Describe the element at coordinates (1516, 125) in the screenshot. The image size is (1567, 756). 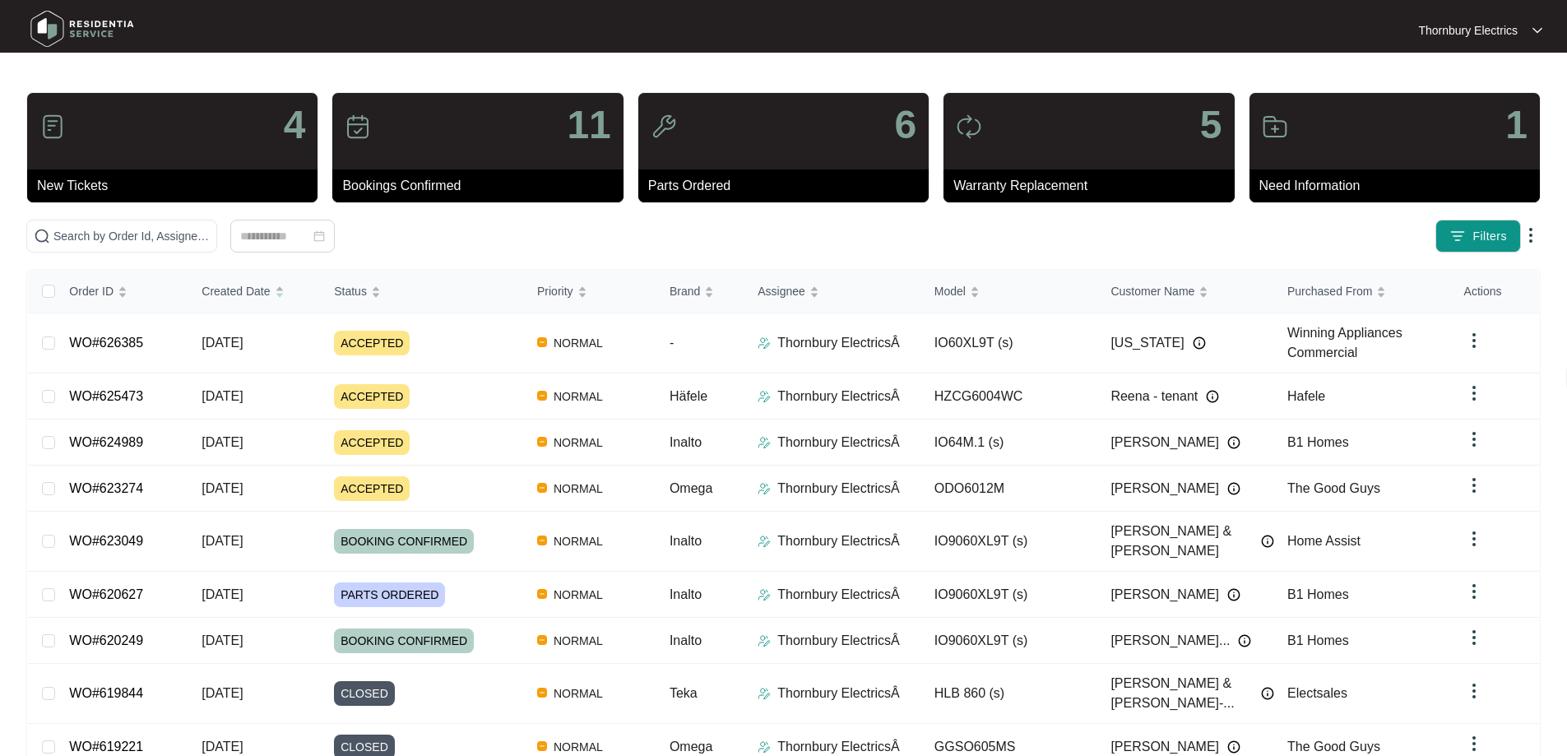
I see `p: 1` at that location.